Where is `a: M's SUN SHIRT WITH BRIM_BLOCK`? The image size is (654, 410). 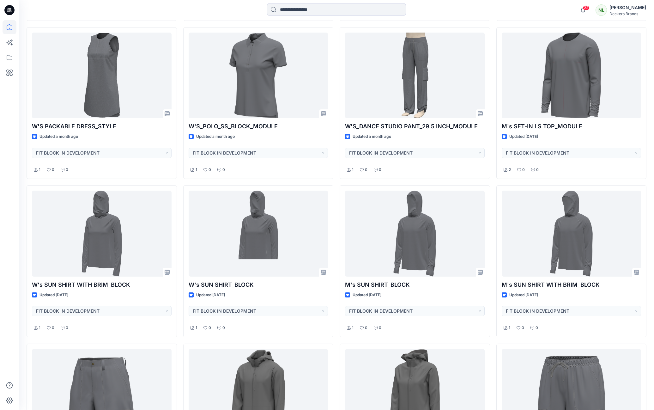 a: M's SUN SHIRT WITH BRIM_BLOCK is located at coordinates (571, 233).